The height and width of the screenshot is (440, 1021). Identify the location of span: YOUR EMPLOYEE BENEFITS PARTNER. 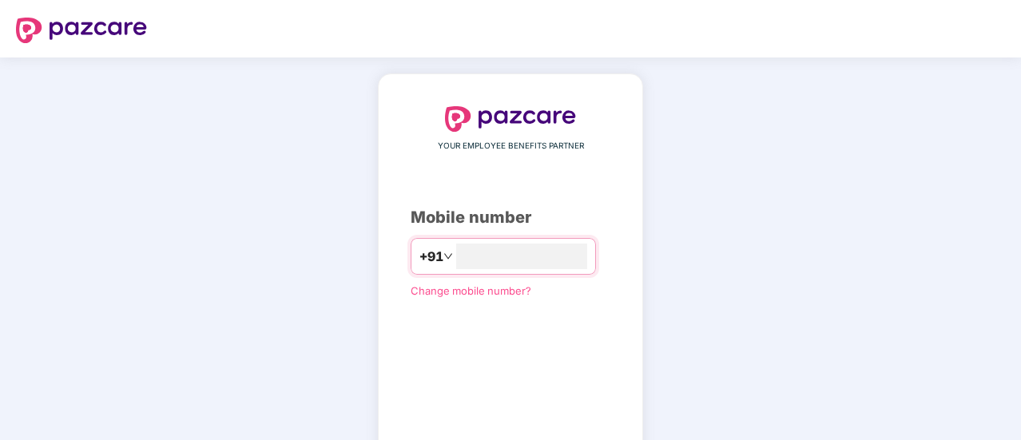
(511, 146).